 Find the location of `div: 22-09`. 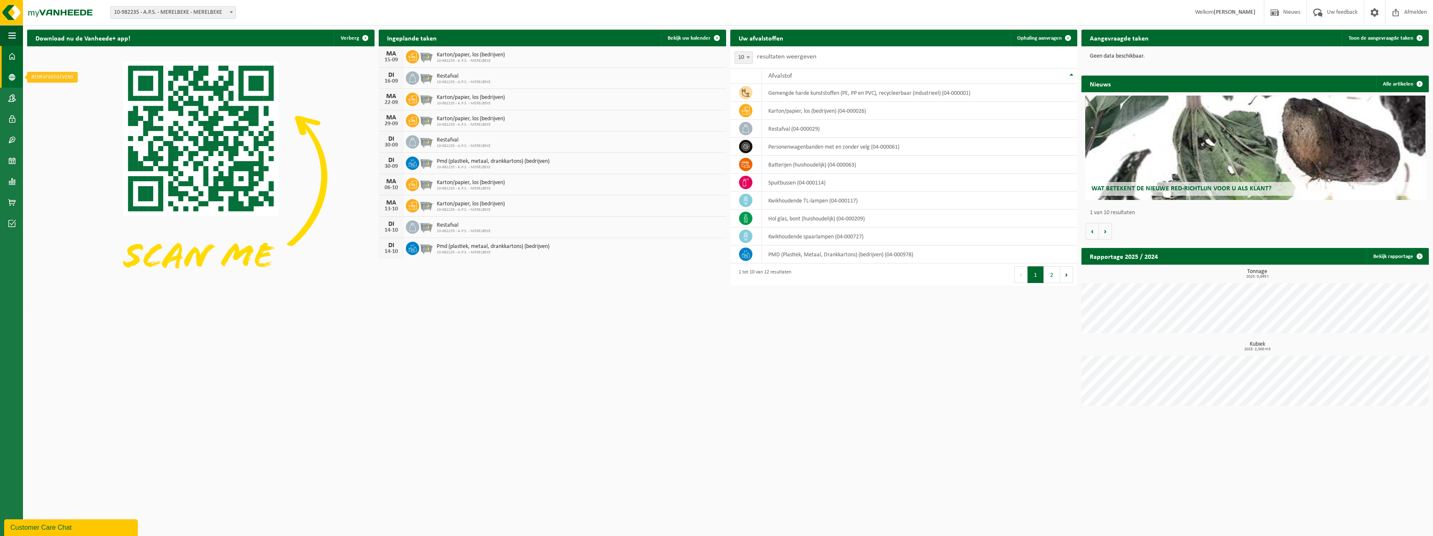

div: 22-09 is located at coordinates (391, 103).